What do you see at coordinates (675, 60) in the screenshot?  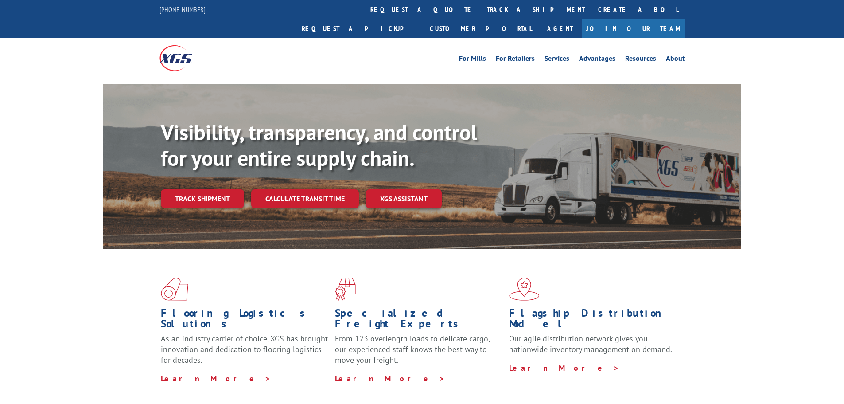 I see `a: About` at bounding box center [675, 60].